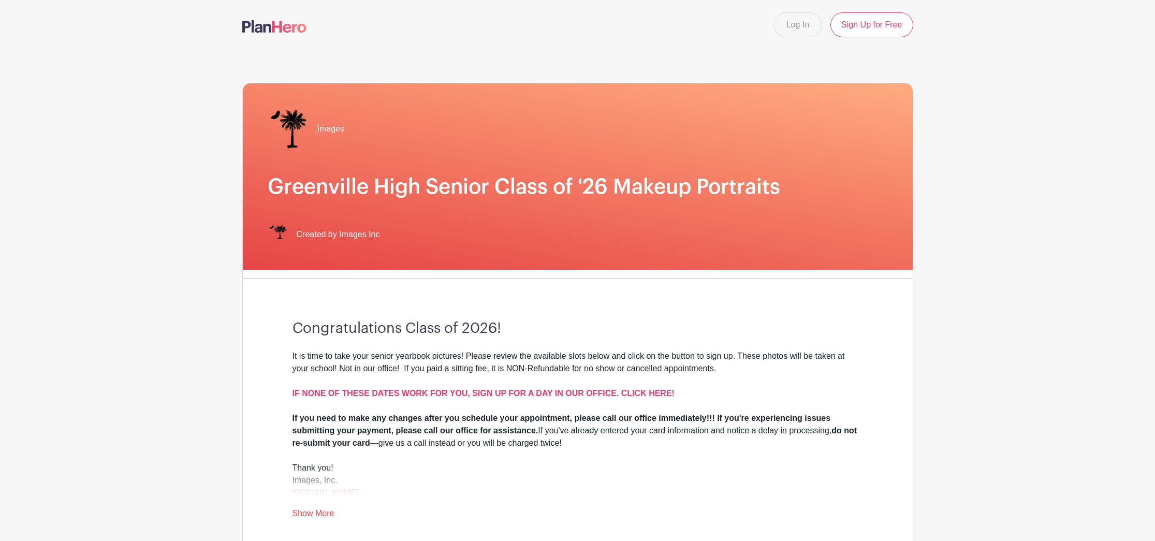  What do you see at coordinates (338, 235) in the screenshot?
I see `span: Created by Images Inc` at bounding box center [338, 235].